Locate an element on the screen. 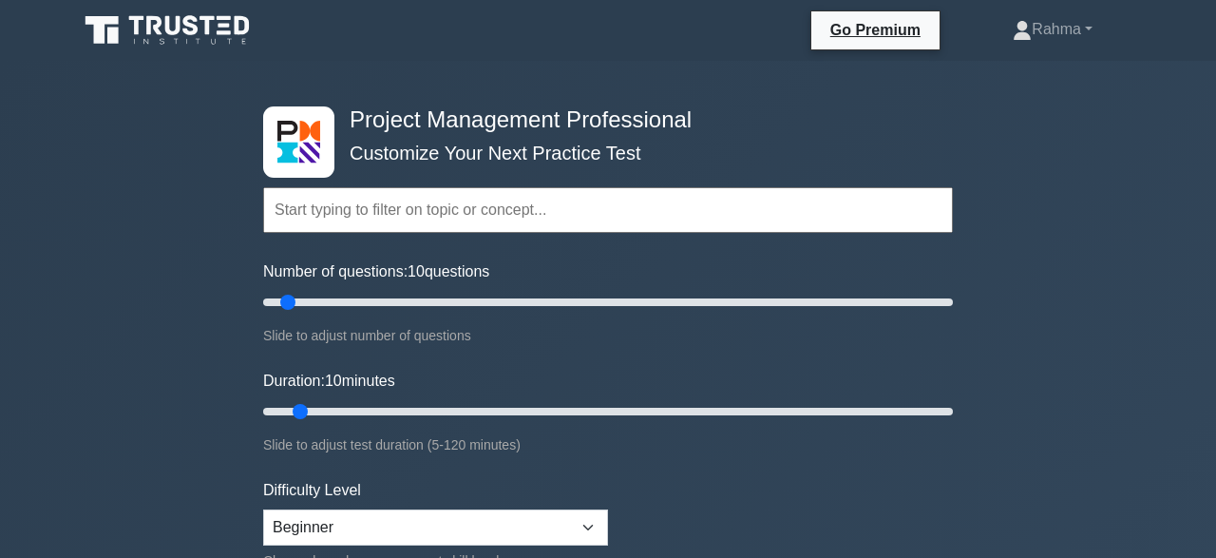  a: Rahma is located at coordinates (1053, 29).